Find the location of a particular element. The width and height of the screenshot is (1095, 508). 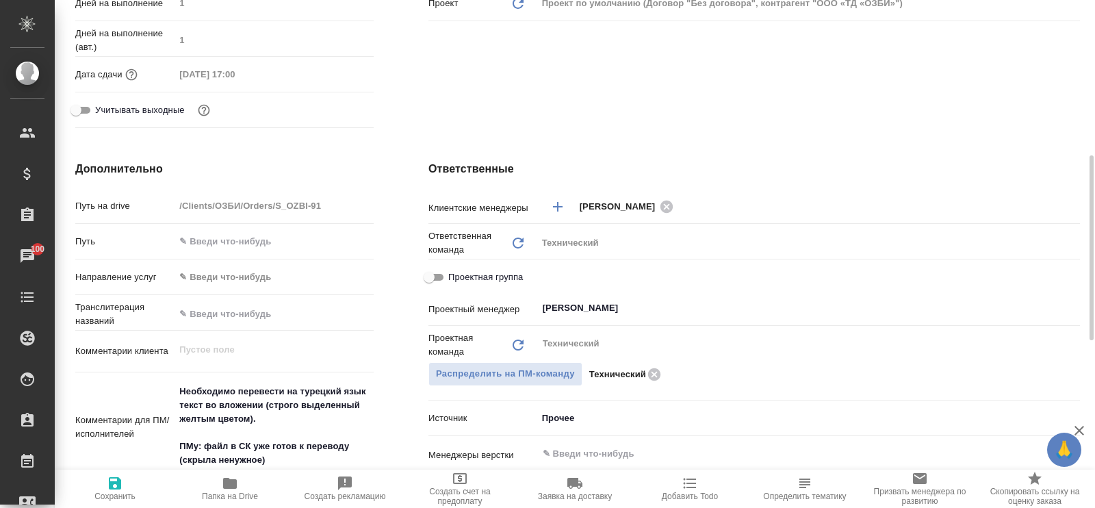

div: Технический is located at coordinates (809, 243).